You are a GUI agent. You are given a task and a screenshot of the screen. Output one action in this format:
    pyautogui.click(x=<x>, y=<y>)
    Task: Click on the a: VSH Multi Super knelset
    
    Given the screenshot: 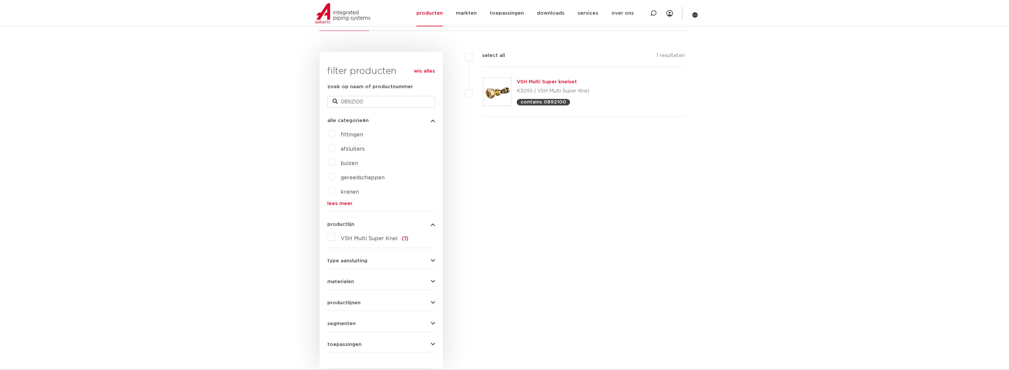 What is the action you would take?
    pyautogui.click(x=547, y=82)
    